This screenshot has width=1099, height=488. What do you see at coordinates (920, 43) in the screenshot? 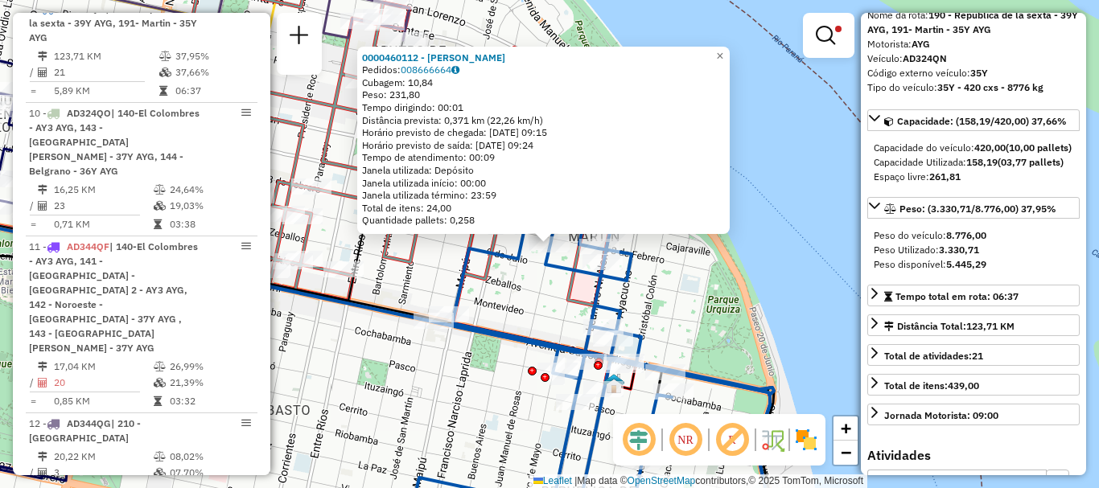
I see `strong: AYG` at bounding box center [920, 43].